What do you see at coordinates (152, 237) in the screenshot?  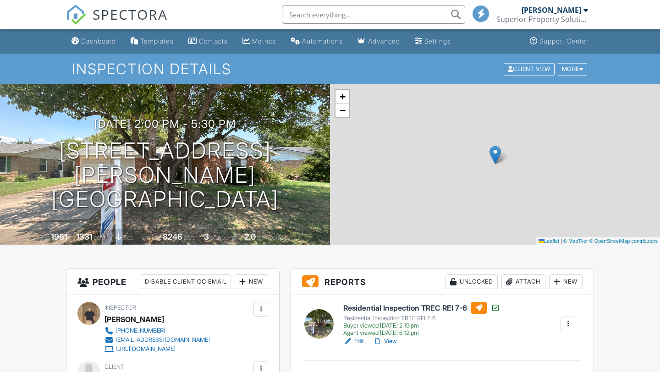 I see `span: Lot Size` at bounding box center [152, 237].